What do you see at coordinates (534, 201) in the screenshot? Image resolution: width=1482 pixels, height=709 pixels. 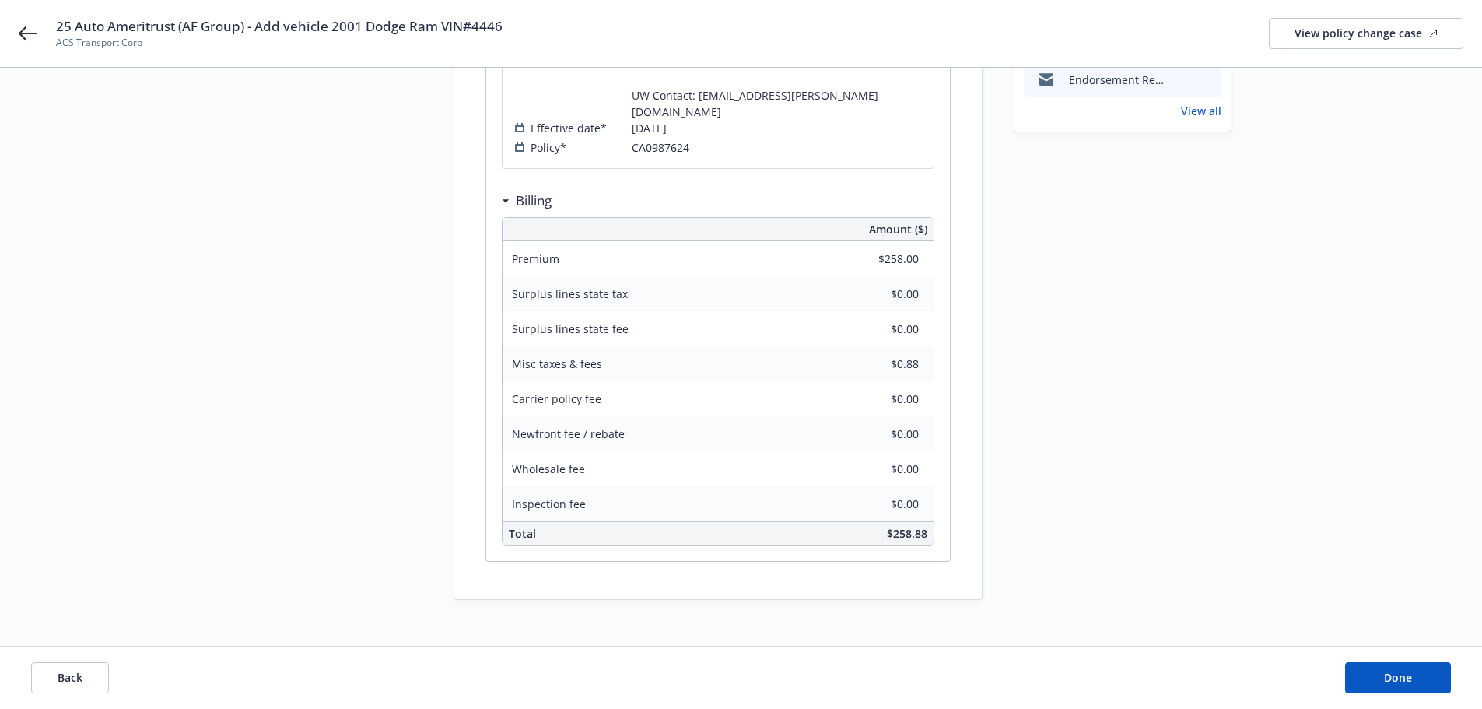 I see `h3: Billing` at bounding box center [534, 201].